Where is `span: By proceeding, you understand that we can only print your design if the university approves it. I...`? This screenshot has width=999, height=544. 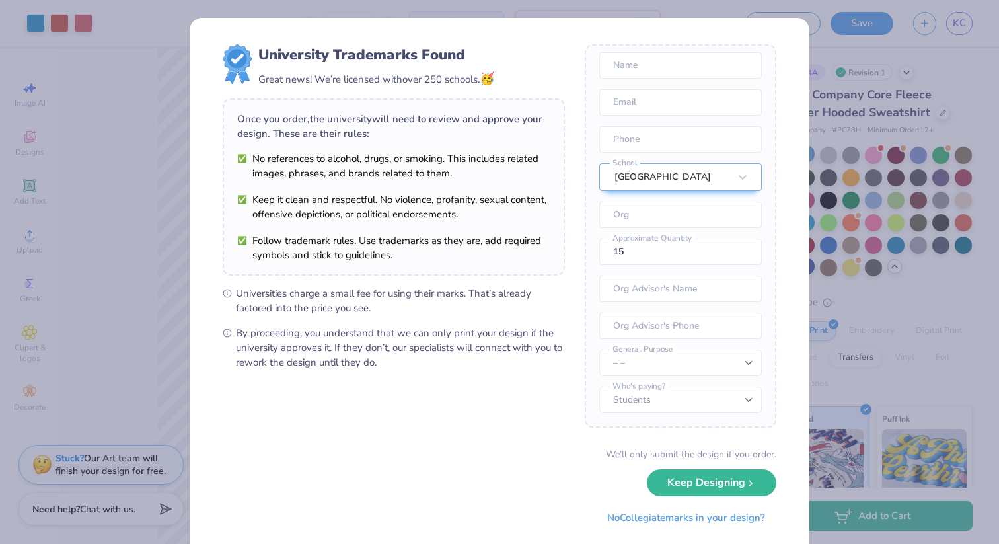
span: By proceeding, you understand that we can only print your design if the university approves it. I... is located at coordinates (401, 348).